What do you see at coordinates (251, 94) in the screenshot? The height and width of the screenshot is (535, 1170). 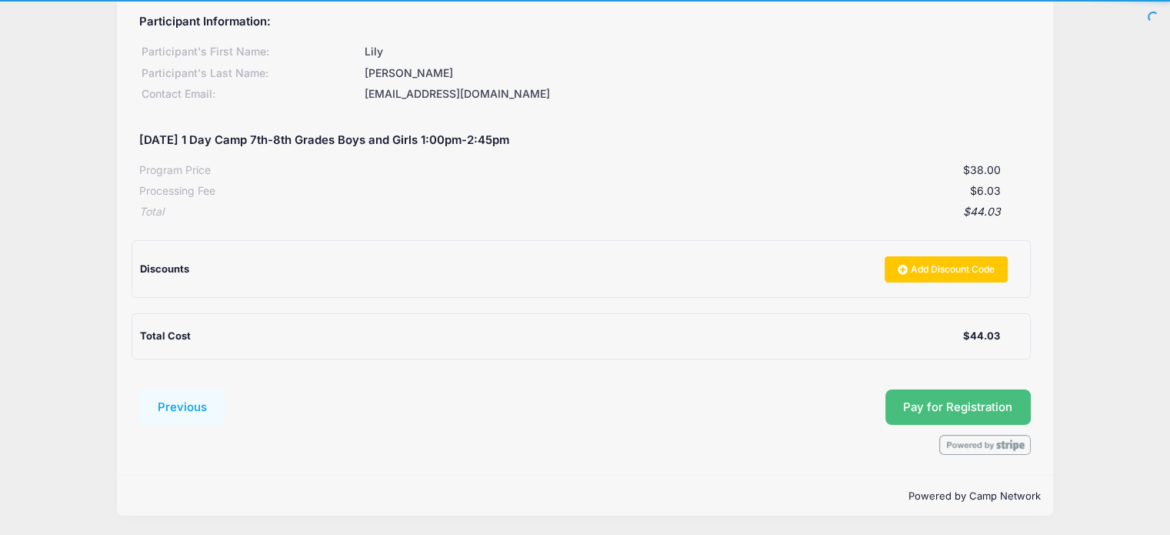 I see `div: Contact Email:` at bounding box center [251, 94].